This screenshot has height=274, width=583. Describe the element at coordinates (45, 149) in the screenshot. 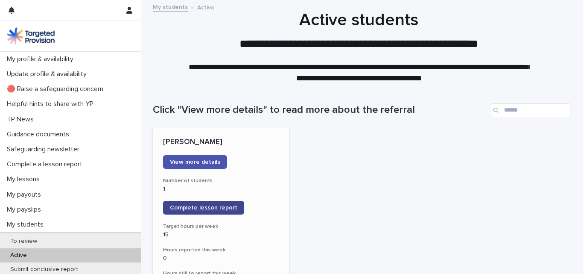

I see `p: Safeguarding newsletter` at that location.